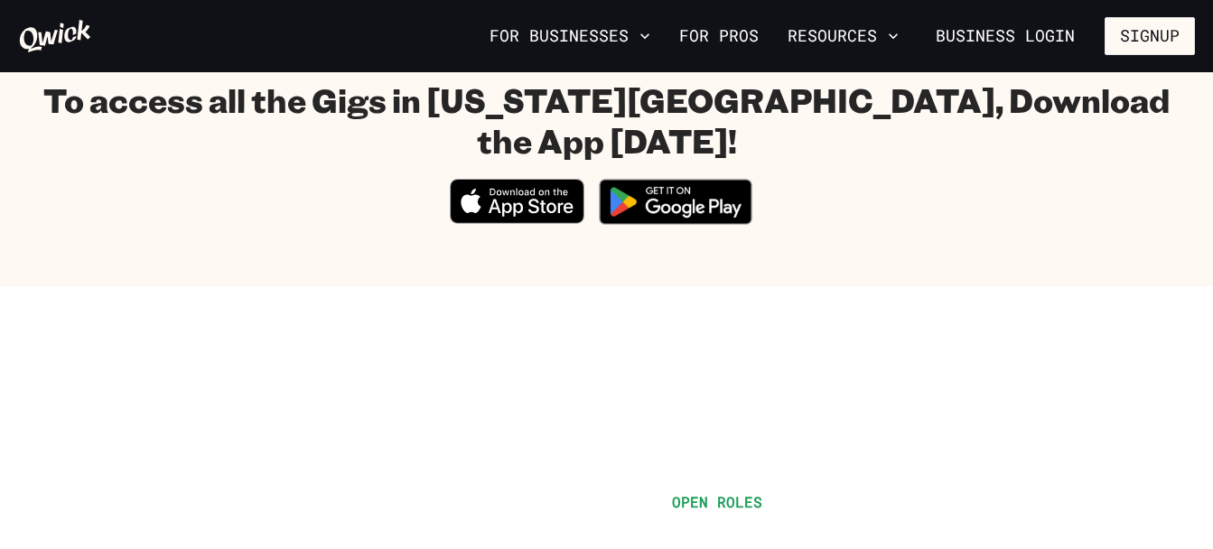 The image size is (1213, 549). I want to click on button: Signup, so click(1150, 36).